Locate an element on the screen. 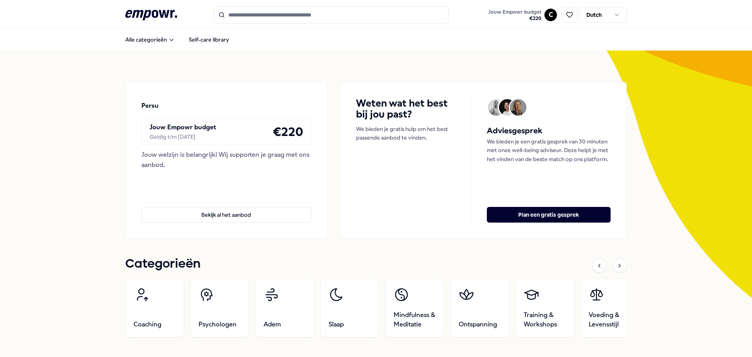 The width and height of the screenshot is (752, 357). div: Jouw welzijn is belangrijk! Wij supporten je graag met ons aanbod. is located at coordinates (226, 159).